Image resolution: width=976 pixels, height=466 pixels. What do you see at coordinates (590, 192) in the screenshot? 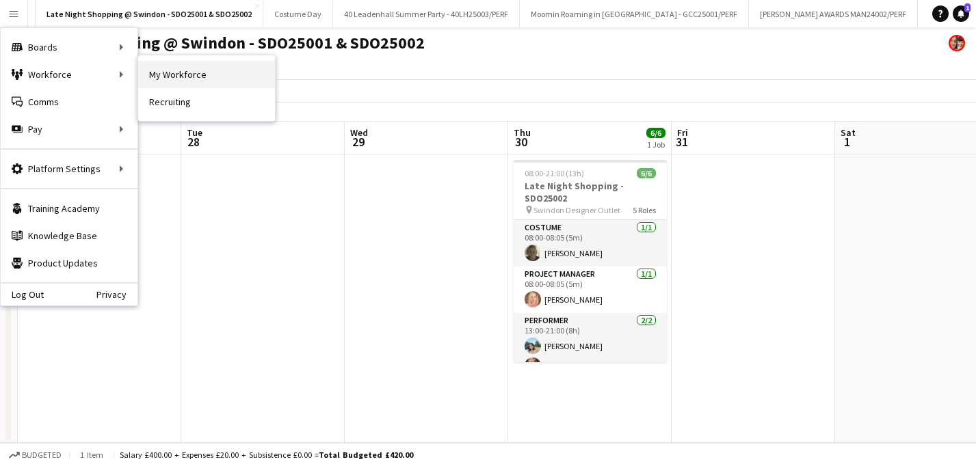
I see `h3: Late Night Shopping - SDO25002` at bounding box center [590, 192].